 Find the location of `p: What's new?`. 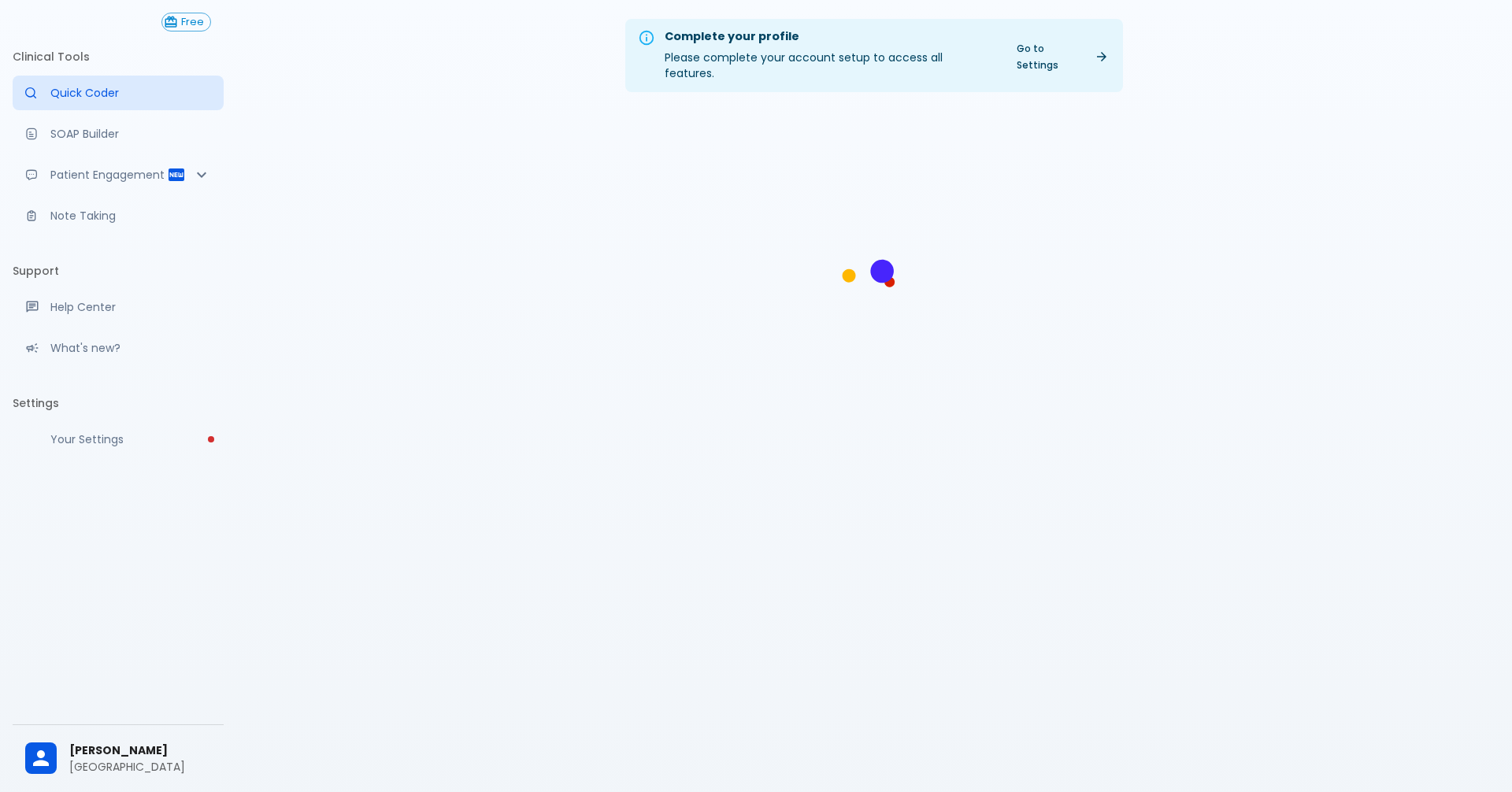

p: What's new? is located at coordinates (131, 348).